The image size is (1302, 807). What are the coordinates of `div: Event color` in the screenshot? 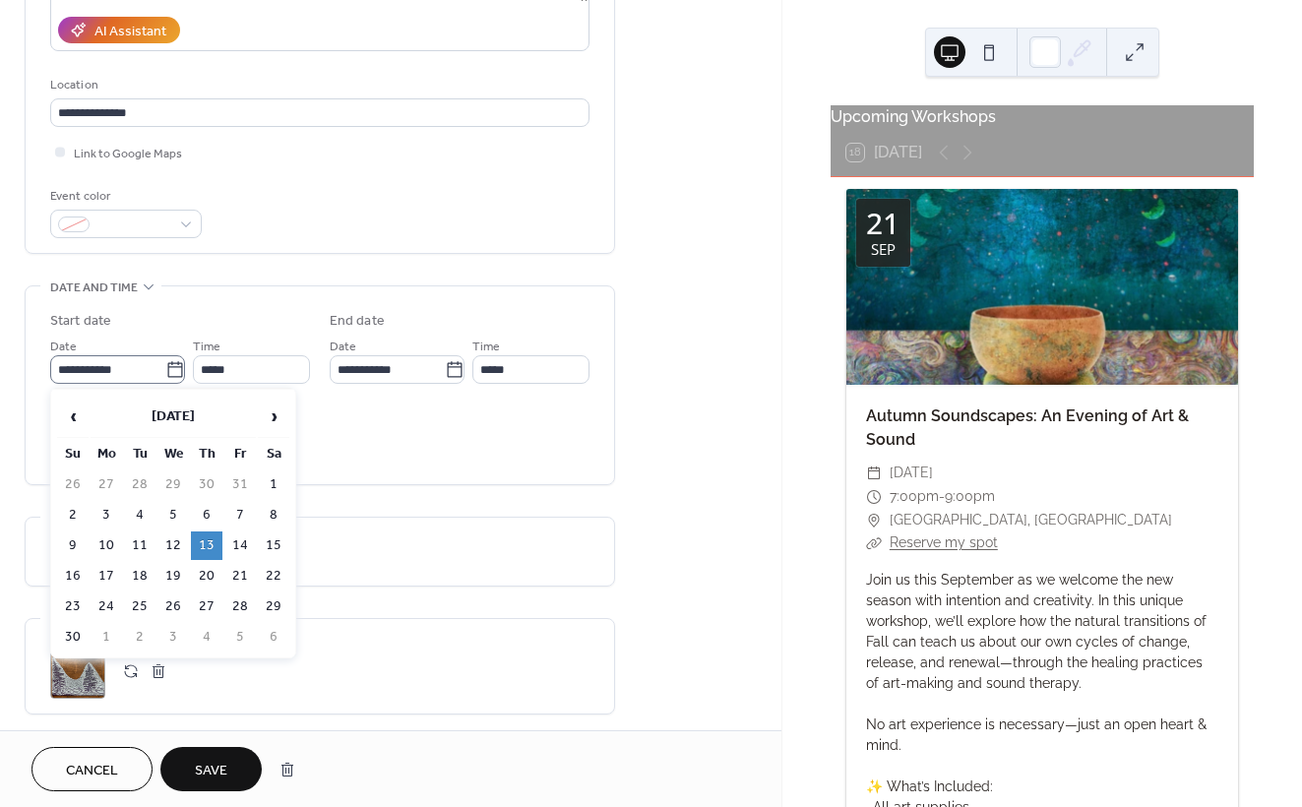 It's located at (124, 196).